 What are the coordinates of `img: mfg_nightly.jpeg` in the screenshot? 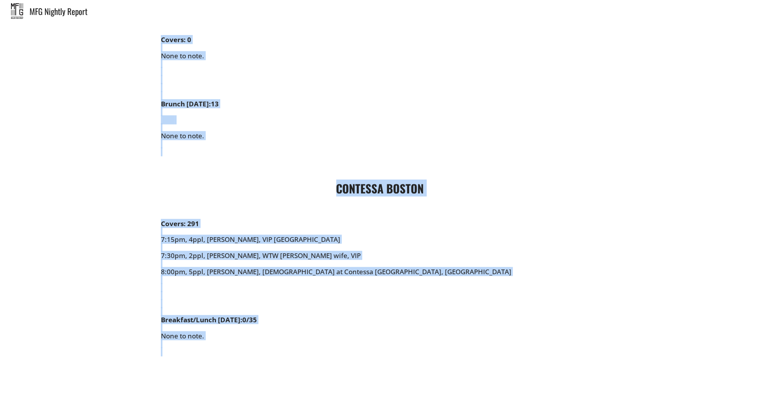 It's located at (17, 11).